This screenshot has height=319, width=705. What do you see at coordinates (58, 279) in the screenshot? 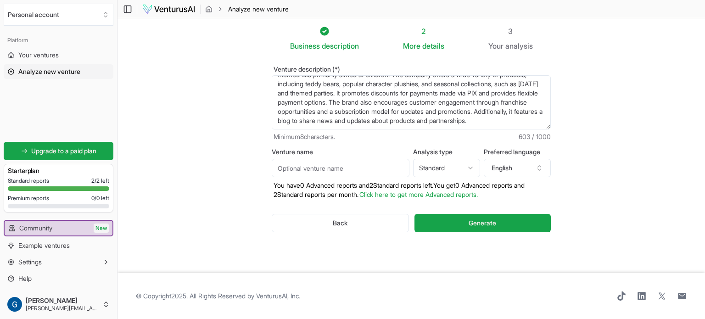
I see `a: Help` at bounding box center [58, 279].